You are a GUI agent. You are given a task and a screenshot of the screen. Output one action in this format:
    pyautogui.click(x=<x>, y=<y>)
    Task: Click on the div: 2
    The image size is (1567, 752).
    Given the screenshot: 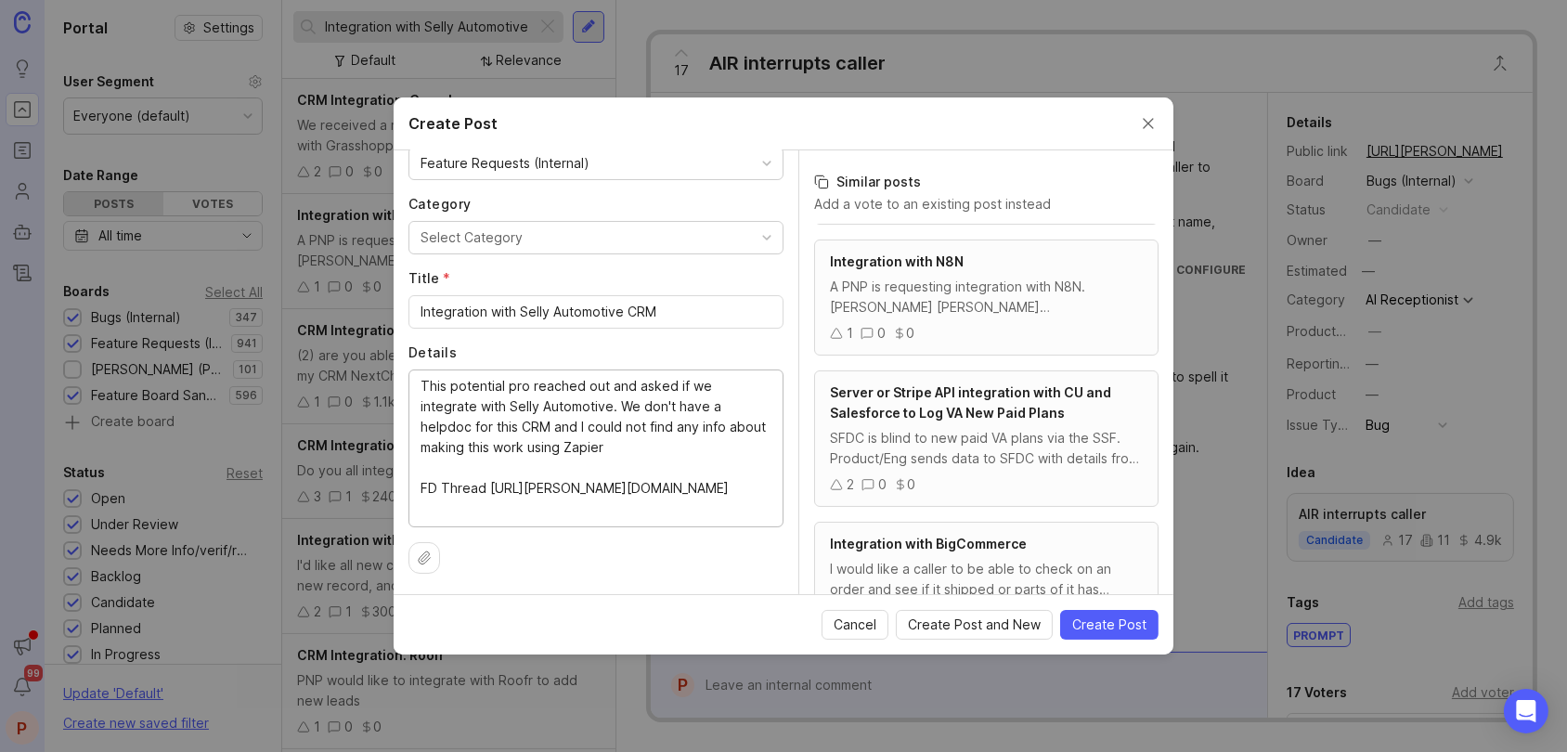 What is the action you would take?
    pyautogui.click(x=850, y=485)
    